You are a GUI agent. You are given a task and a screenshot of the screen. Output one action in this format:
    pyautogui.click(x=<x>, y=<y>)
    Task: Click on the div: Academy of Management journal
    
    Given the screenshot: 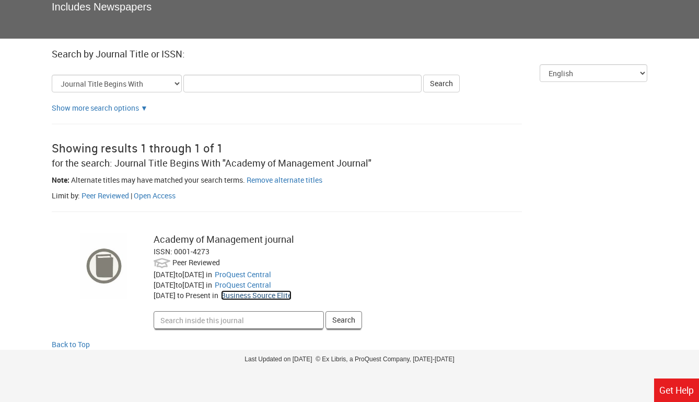 What is the action you would take?
    pyautogui.click(x=324, y=240)
    